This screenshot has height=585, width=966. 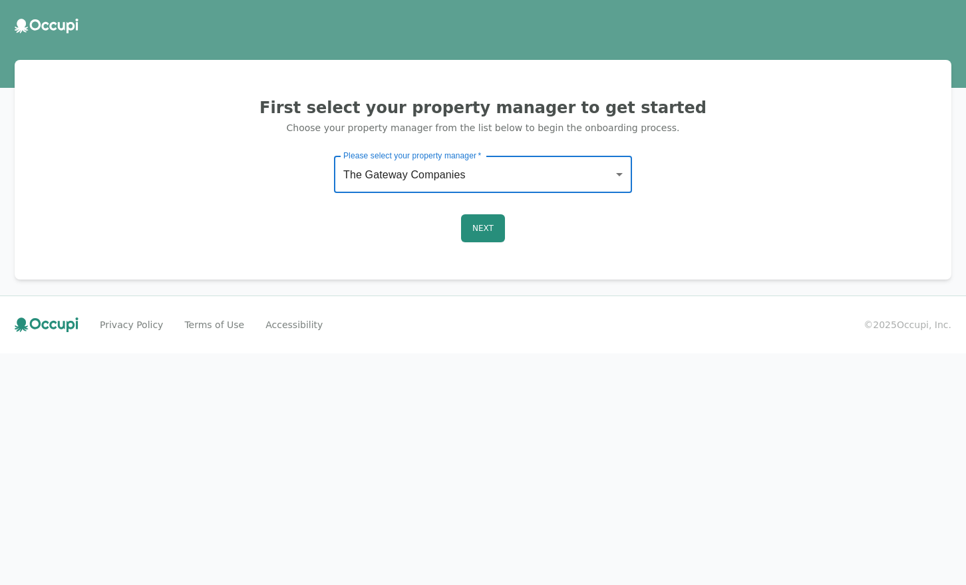 I want to click on div: The Gateway Companies, so click(x=483, y=174).